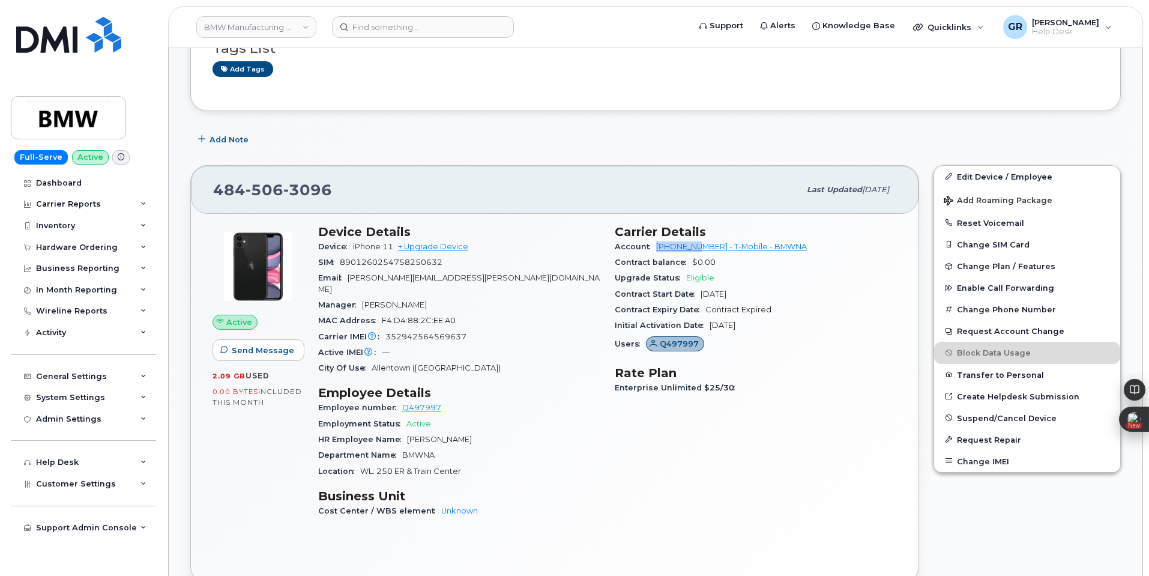 The image size is (1149, 576). Describe the element at coordinates (635, 246) in the screenshot. I see `span: Account` at that location.